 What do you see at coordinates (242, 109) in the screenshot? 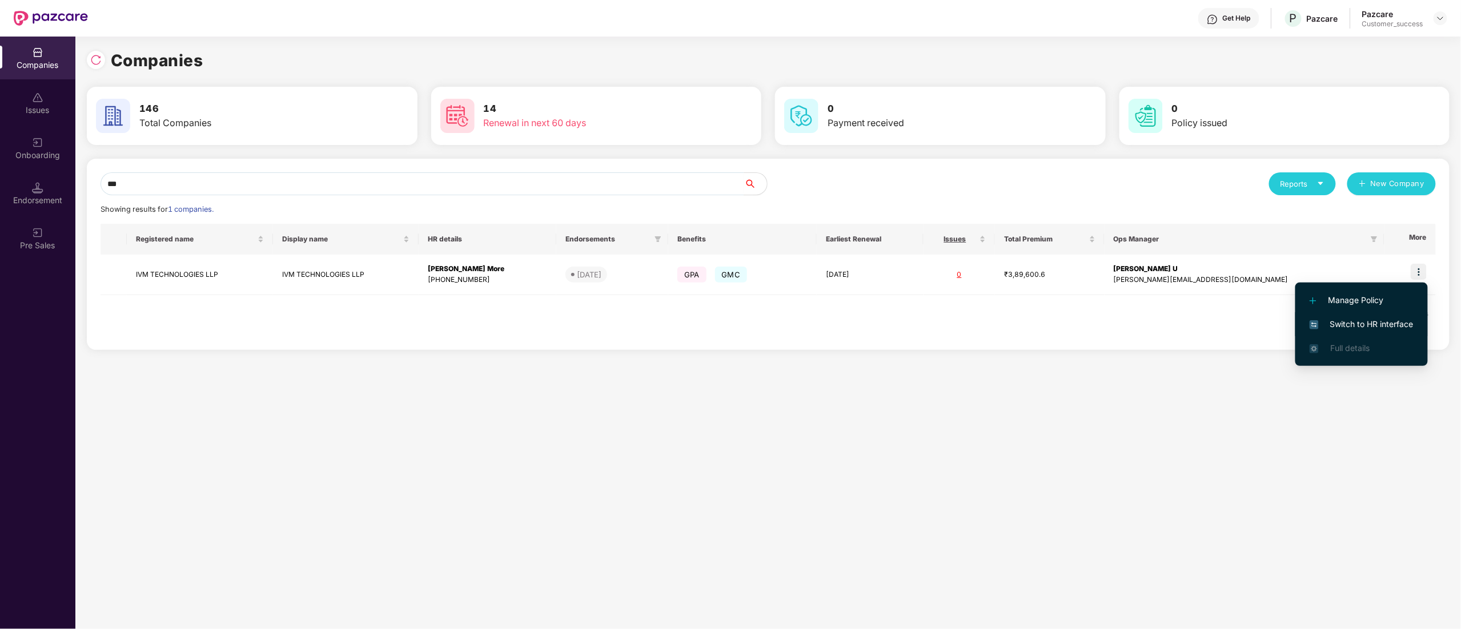
I see `h3: 146` at bounding box center [242, 109].